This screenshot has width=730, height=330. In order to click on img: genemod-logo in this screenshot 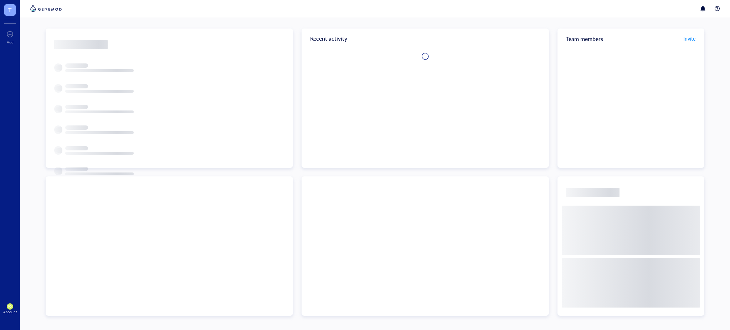, I will do `click(46, 9)`.